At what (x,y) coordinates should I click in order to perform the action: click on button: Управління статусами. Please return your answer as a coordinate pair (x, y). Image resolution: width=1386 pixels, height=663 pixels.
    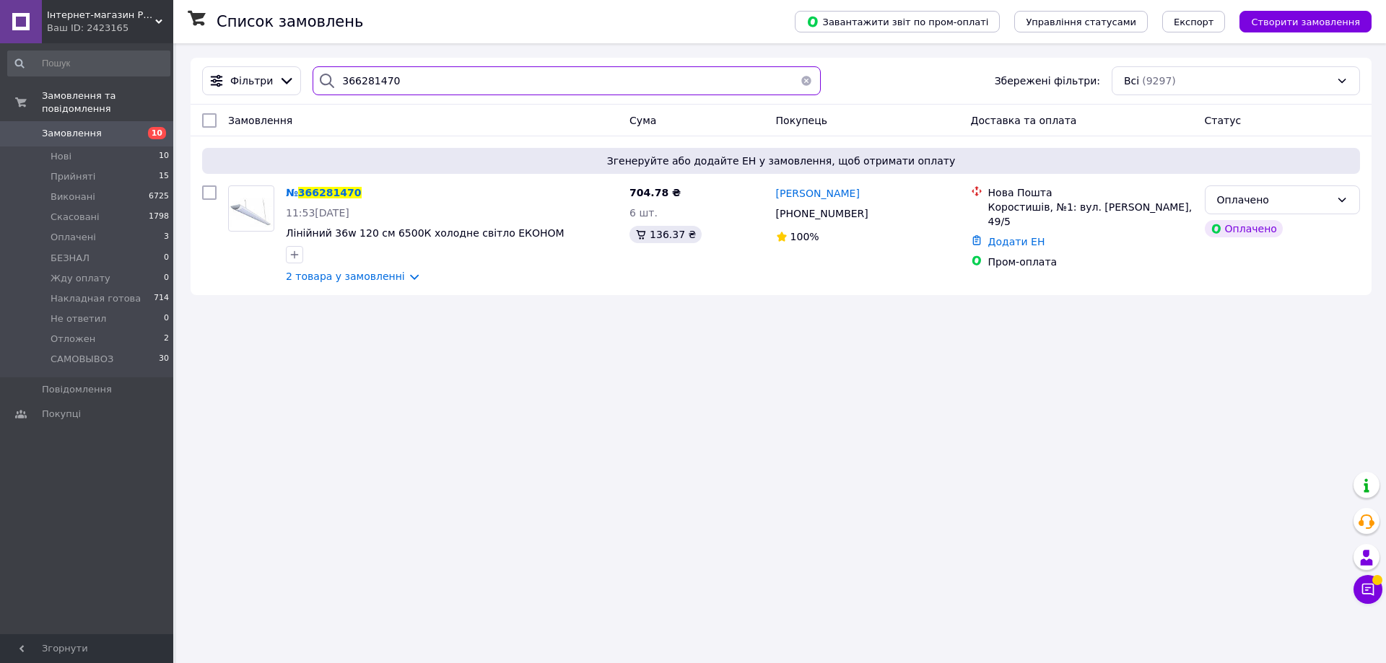
    Looking at the image, I should click on (1081, 22).